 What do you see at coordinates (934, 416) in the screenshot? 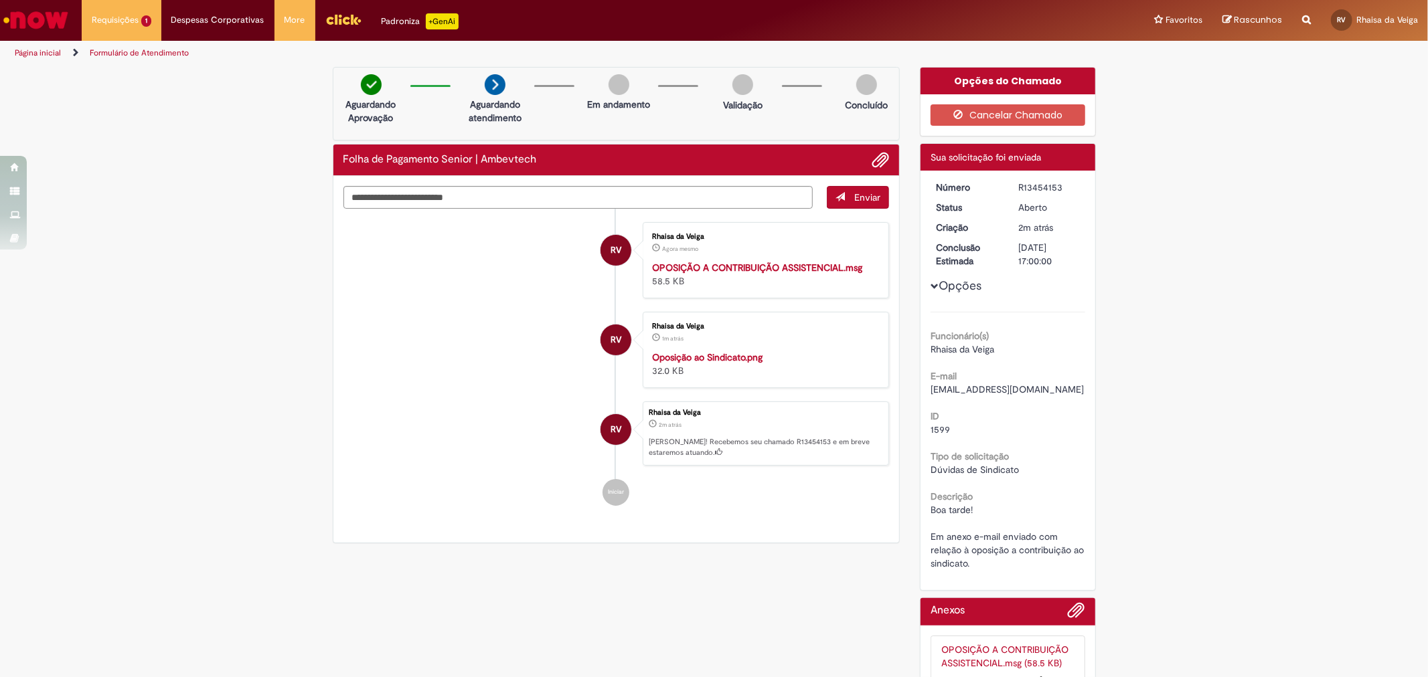
I see `b: ID` at bounding box center [934, 416].